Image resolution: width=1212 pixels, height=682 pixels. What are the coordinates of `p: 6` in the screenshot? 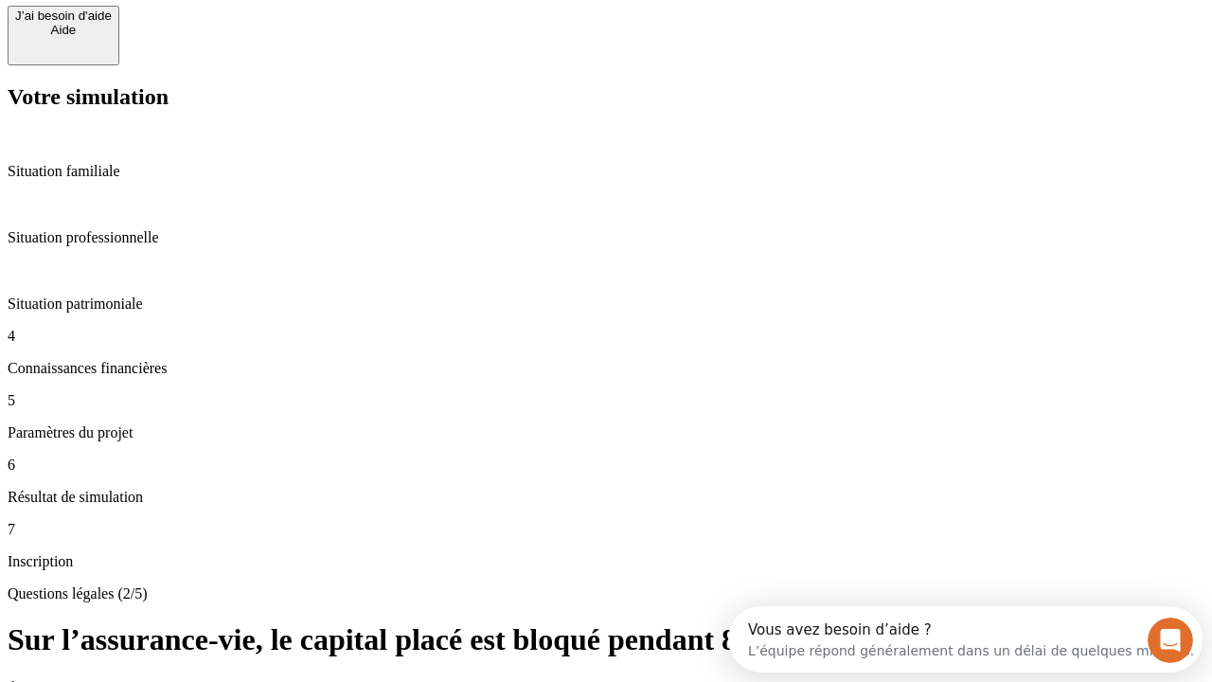 It's located at (606, 465).